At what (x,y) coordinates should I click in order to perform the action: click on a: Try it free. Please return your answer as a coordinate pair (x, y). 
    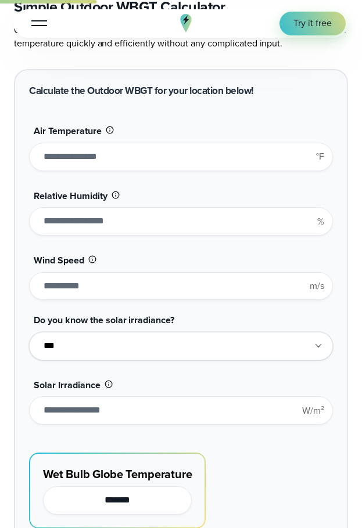
    Looking at the image, I should click on (312, 23).